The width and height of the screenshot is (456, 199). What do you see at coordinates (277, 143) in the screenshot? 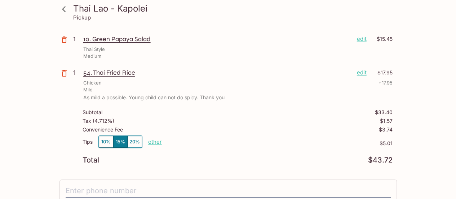
I see `p: $5.01` at bounding box center [277, 143].